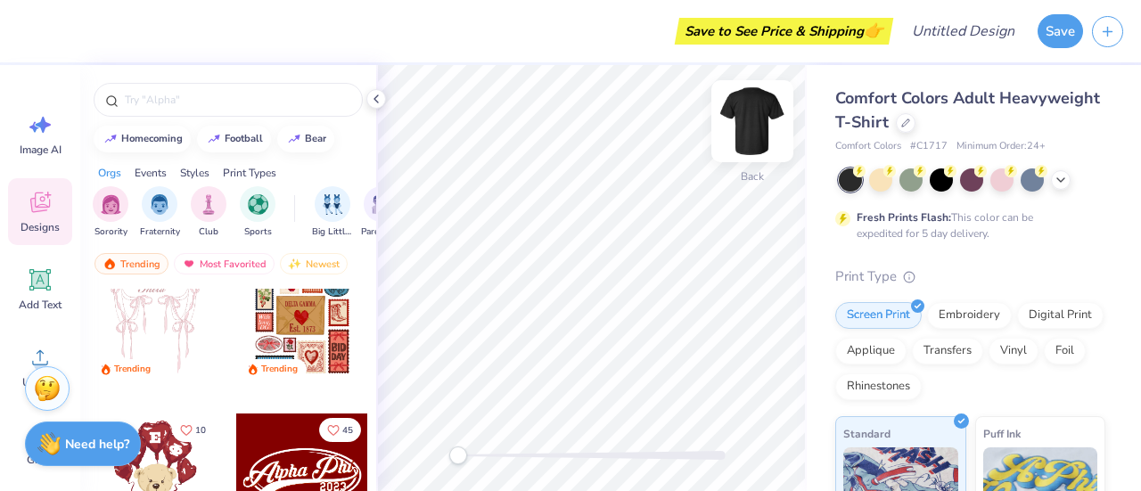 The height and width of the screenshot is (491, 1141). What do you see at coordinates (194, 173) in the screenshot?
I see `div: Styles` at bounding box center [194, 173].